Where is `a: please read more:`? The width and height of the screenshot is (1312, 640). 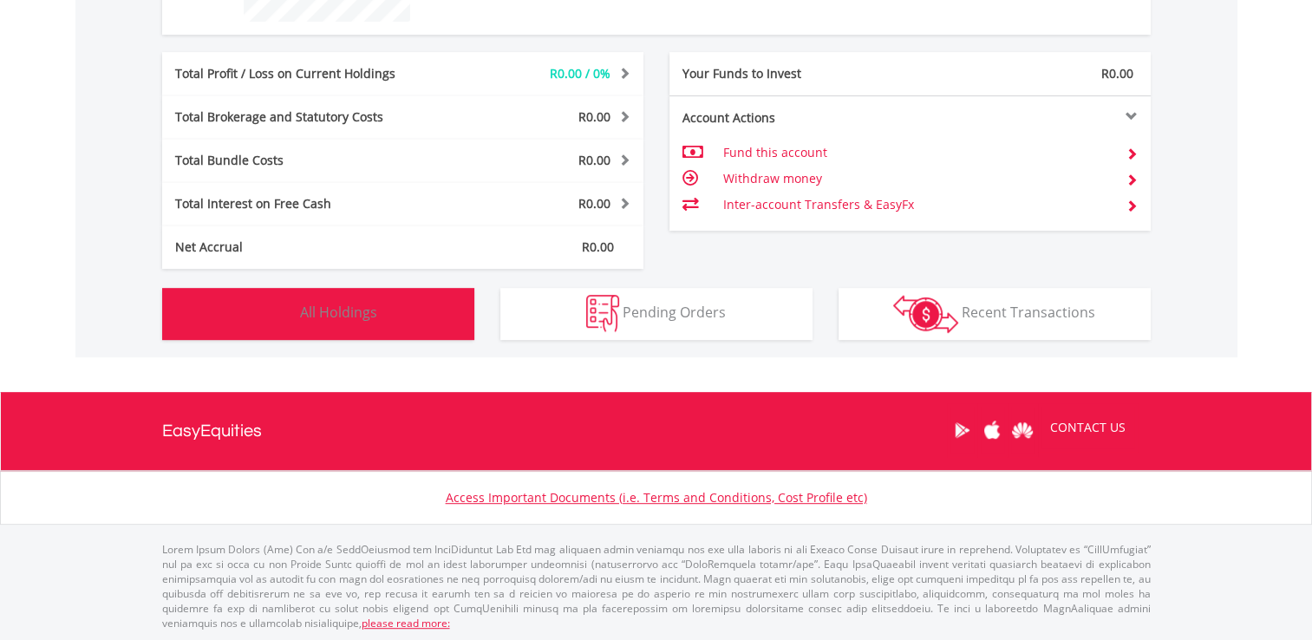 a: please read more: is located at coordinates (406, 622).